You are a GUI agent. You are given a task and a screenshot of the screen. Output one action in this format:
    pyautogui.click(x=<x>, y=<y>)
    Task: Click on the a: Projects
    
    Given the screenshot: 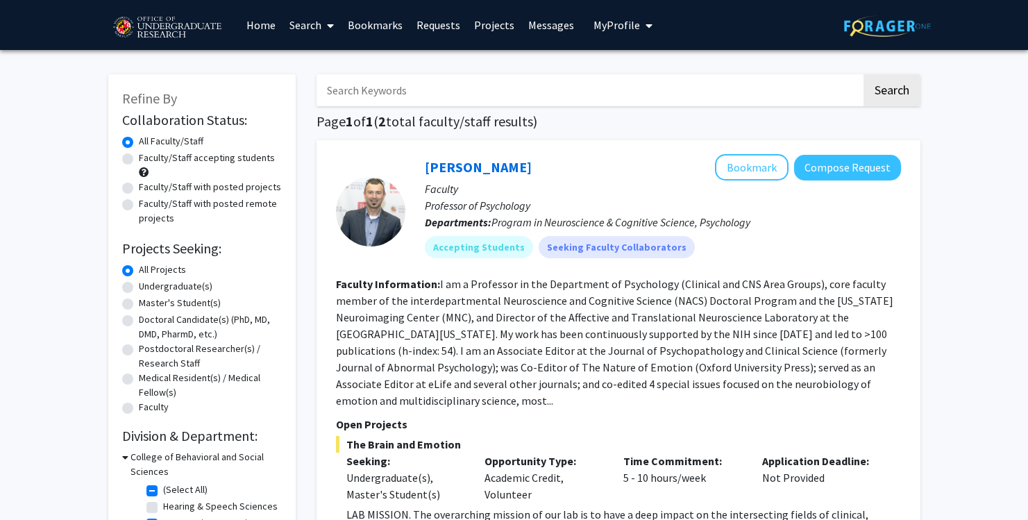 What is the action you would take?
    pyautogui.click(x=494, y=25)
    